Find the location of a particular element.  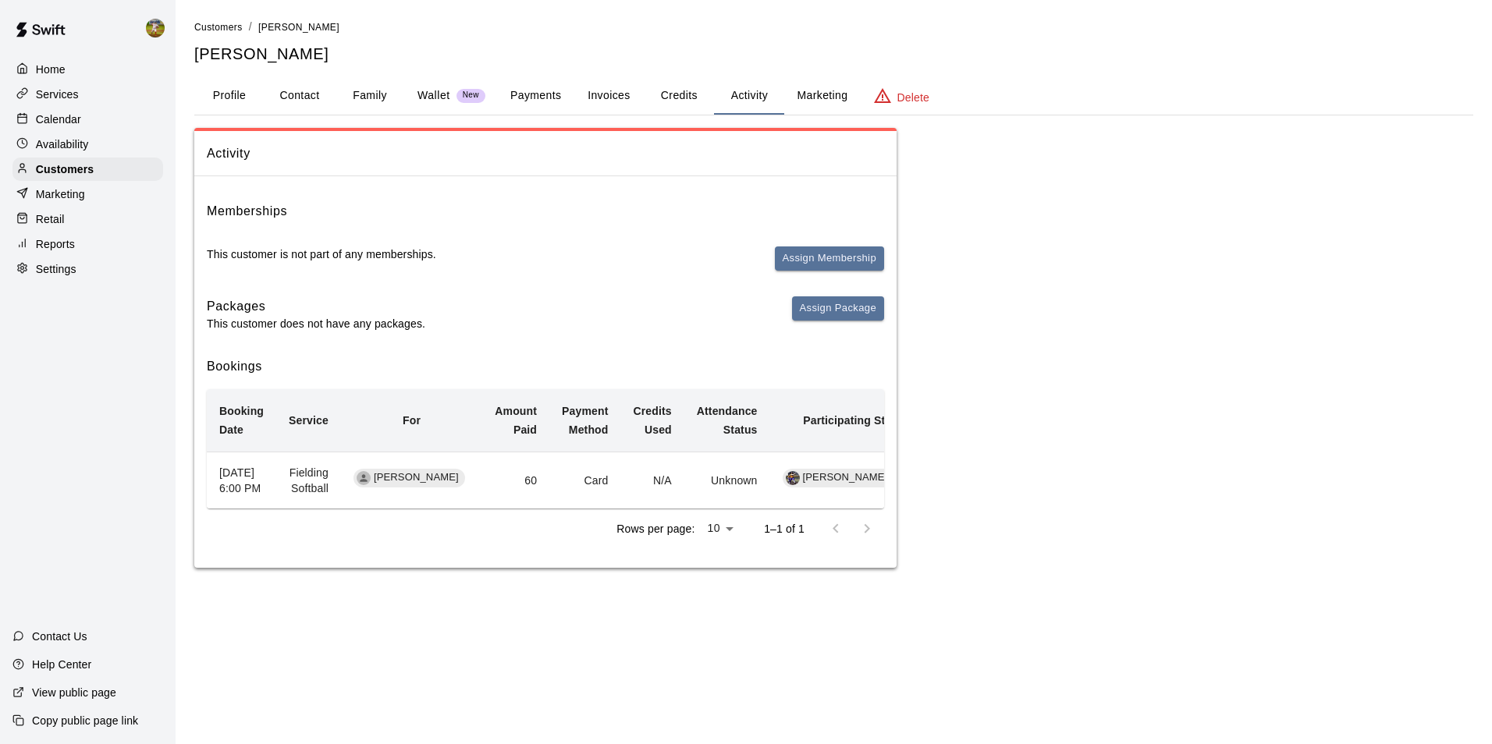

button: Contact is located at coordinates (300, 96).